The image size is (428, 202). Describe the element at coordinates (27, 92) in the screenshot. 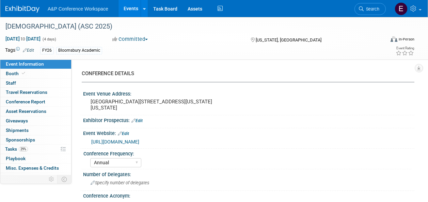

I see `span: Travel Reservations` at that location.